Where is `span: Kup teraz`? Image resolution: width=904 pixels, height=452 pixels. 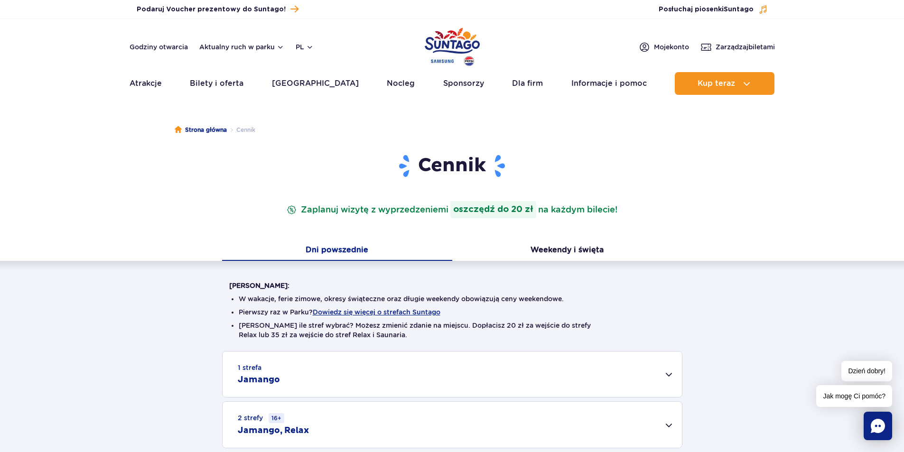
span: Kup teraz is located at coordinates (716, 83).